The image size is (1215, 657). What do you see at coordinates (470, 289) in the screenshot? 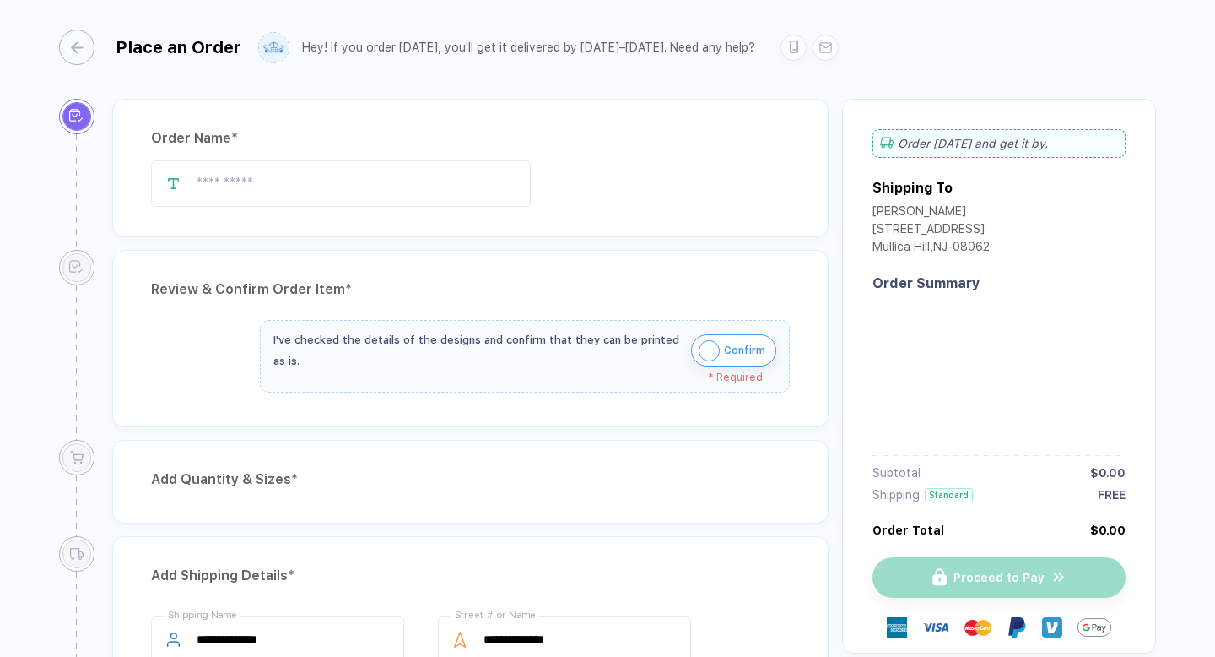
I see `div: Review & Confirm Order Item` at bounding box center [470, 289].